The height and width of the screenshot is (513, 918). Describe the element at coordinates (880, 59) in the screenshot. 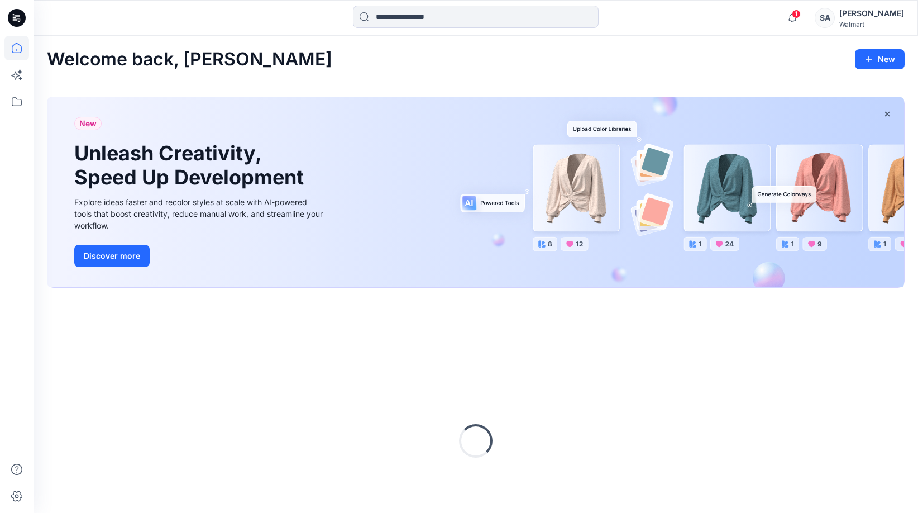

I see `button: New` at that location.